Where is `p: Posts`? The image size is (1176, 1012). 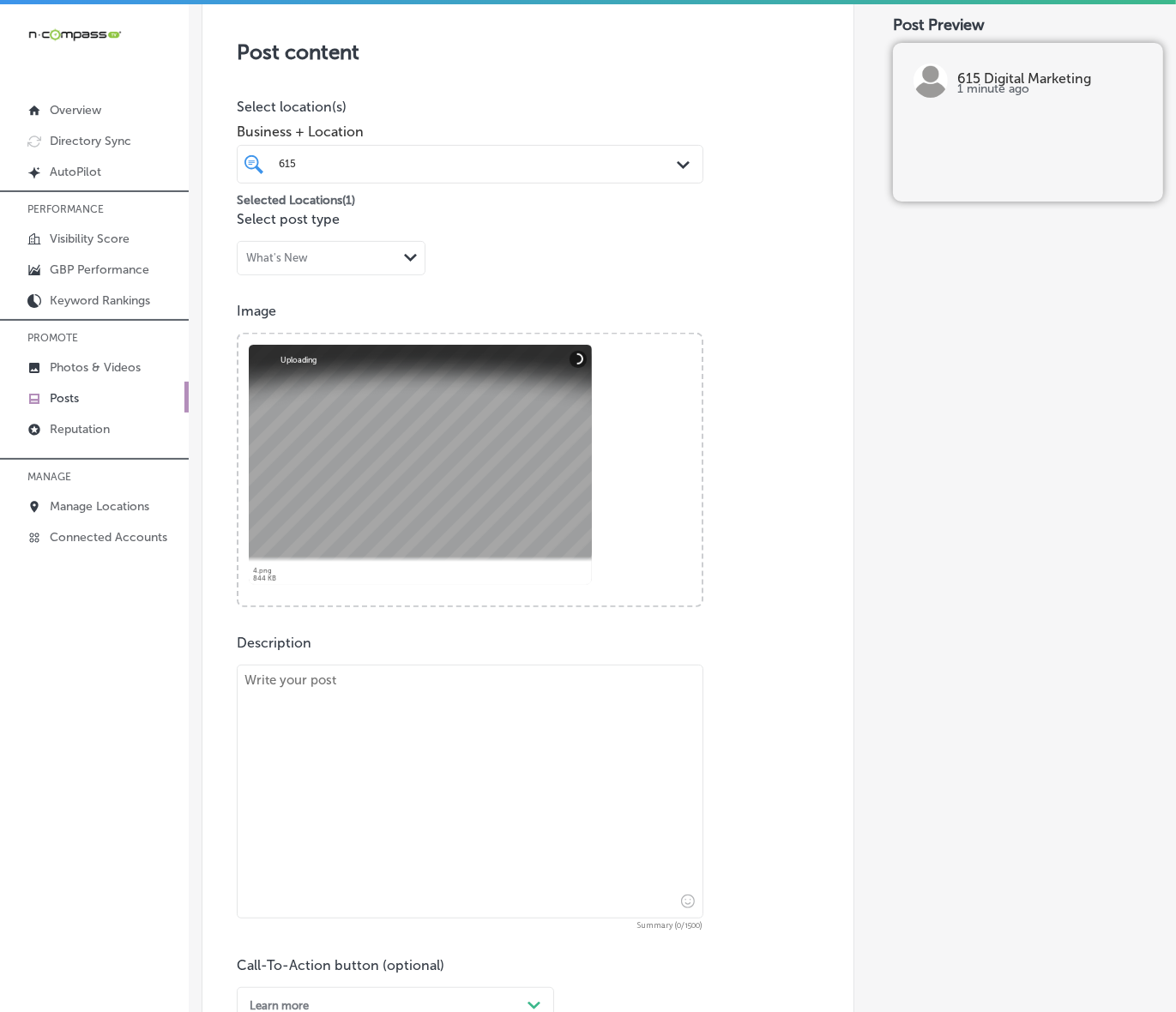
p: Posts is located at coordinates (65, 398).